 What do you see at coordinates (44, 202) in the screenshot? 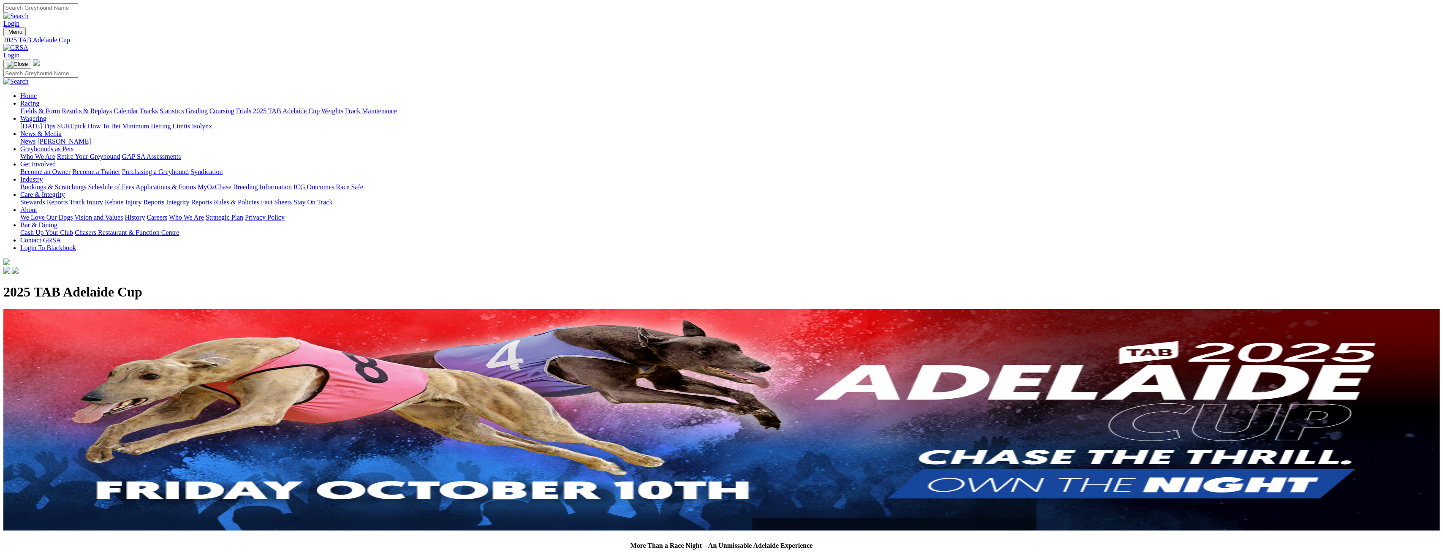
I see `a: Stewards Reports` at bounding box center [44, 202].